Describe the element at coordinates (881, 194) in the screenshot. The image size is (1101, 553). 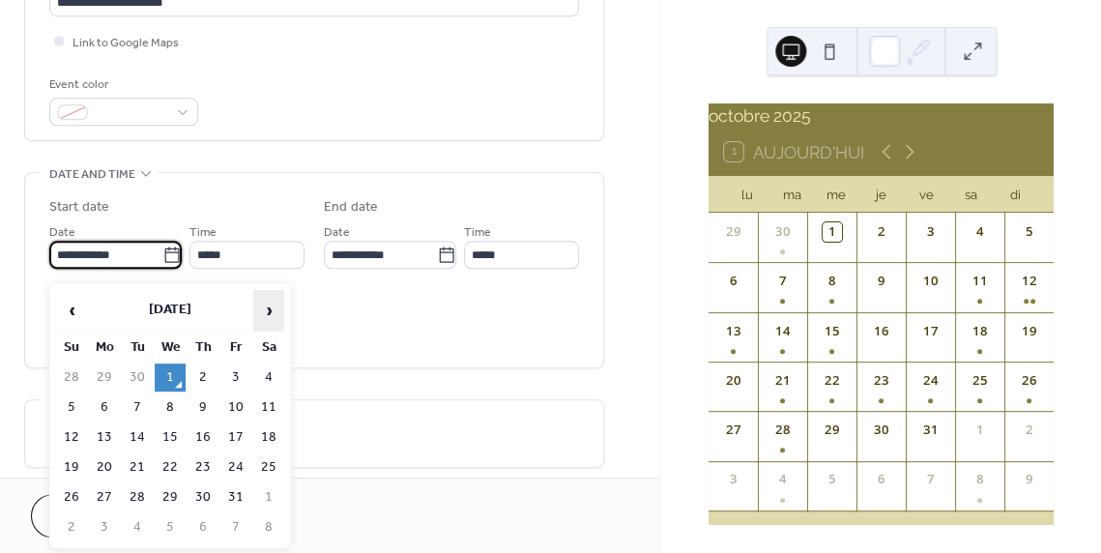
I see `div: je` at that location.